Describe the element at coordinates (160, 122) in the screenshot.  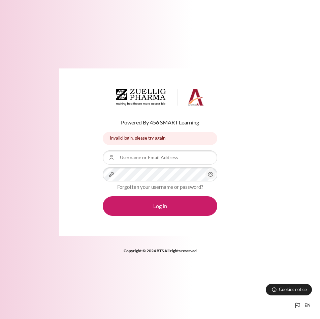
I see `p: Powered By 456 SMART Learning` at that location.